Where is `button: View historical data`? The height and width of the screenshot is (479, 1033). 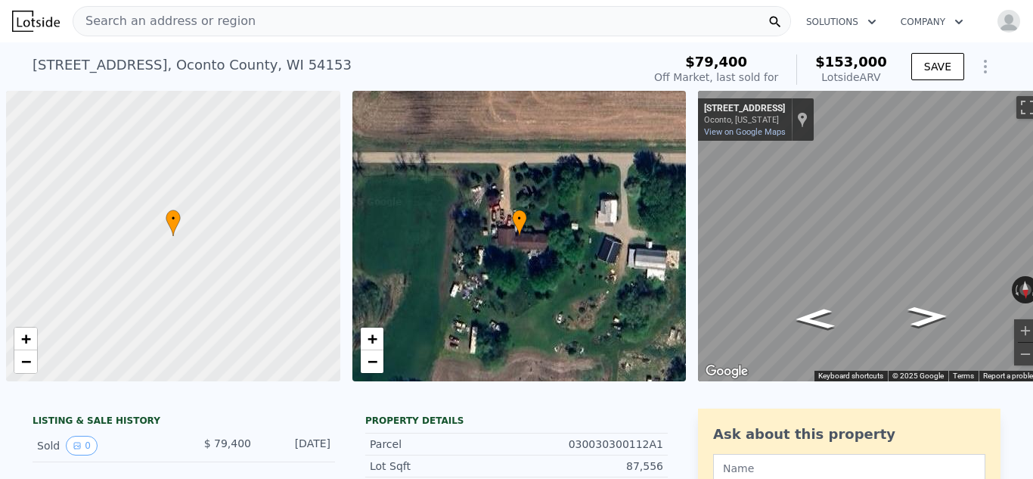
button: View historical data is located at coordinates (82, 445).